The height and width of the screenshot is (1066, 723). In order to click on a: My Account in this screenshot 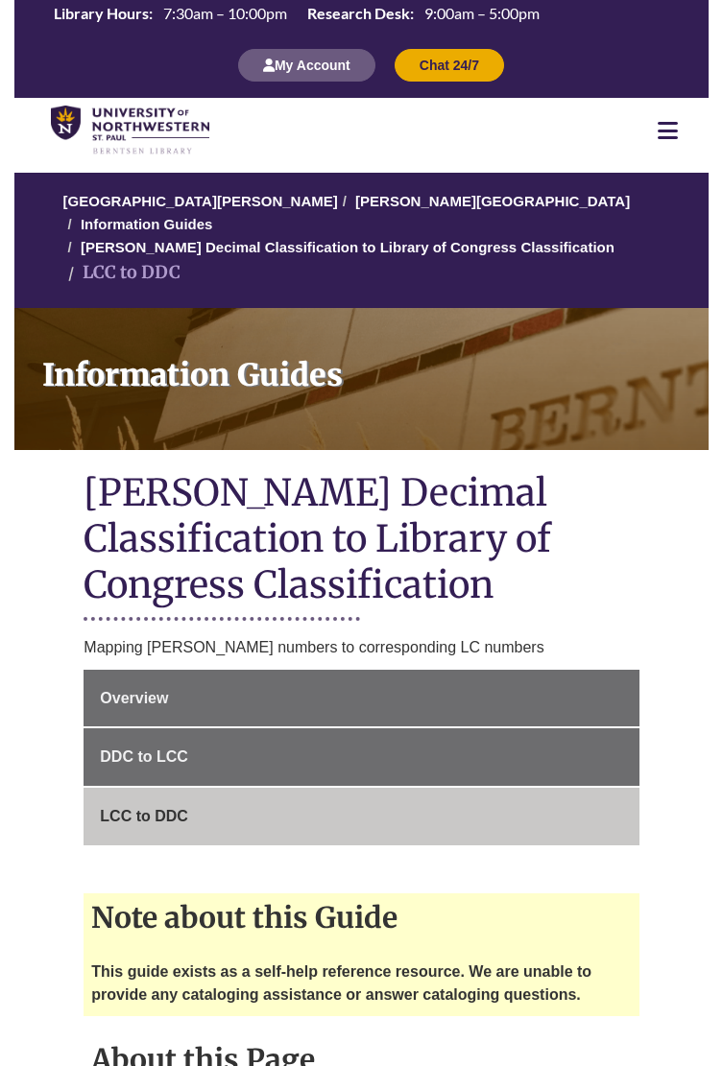, I will do `click(306, 64)`.